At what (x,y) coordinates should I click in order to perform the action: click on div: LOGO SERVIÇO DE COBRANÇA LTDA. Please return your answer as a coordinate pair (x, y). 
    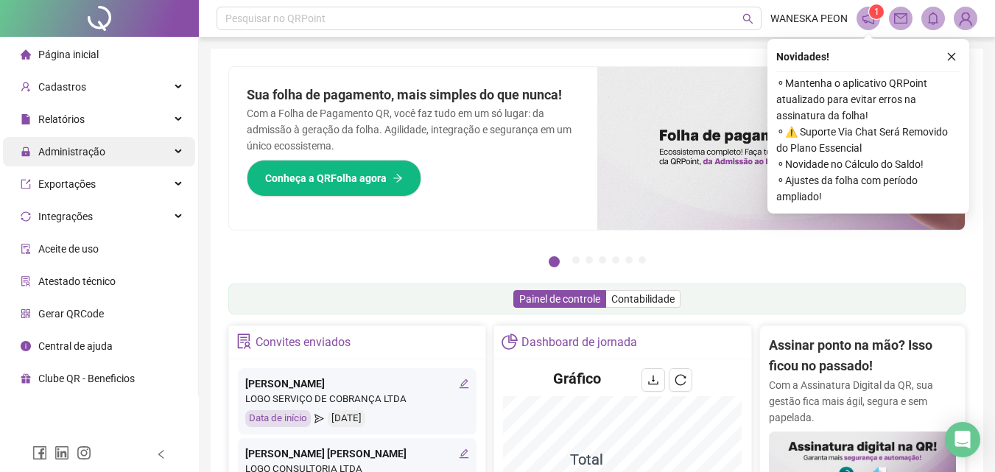
    Looking at the image, I should click on (357, 399).